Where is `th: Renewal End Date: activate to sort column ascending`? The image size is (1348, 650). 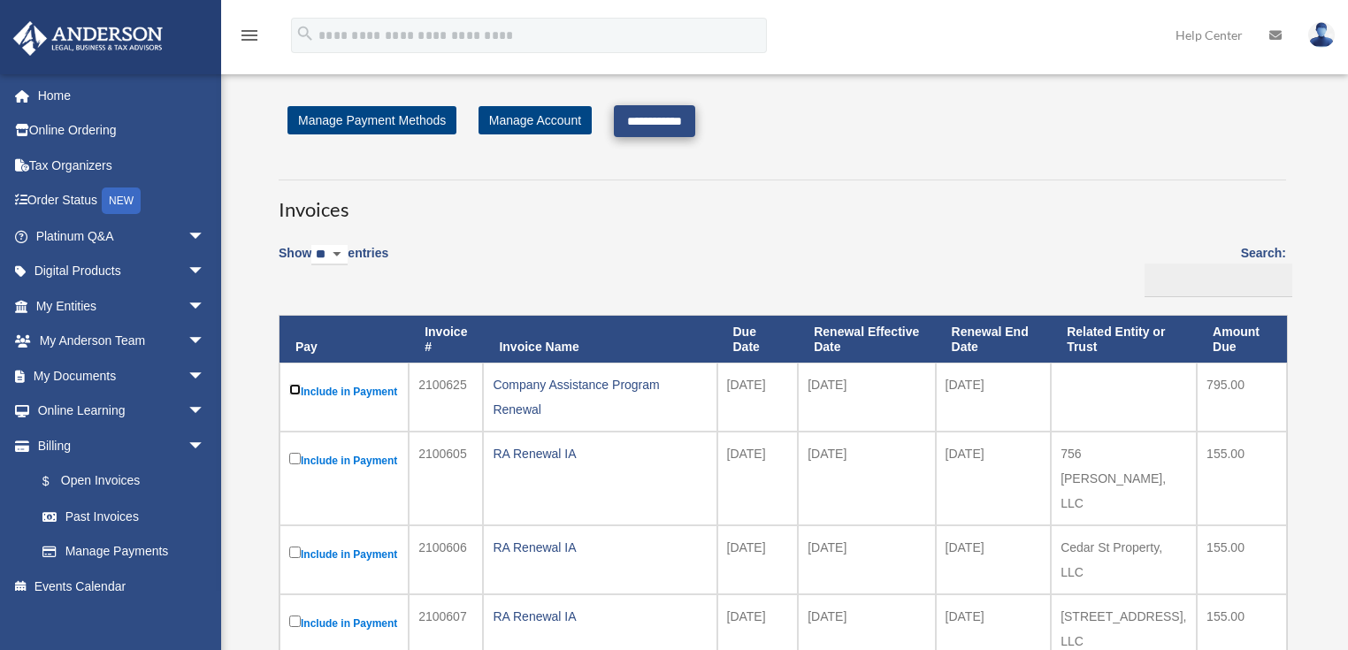 th: Renewal End Date: activate to sort column ascending is located at coordinates (993, 340).